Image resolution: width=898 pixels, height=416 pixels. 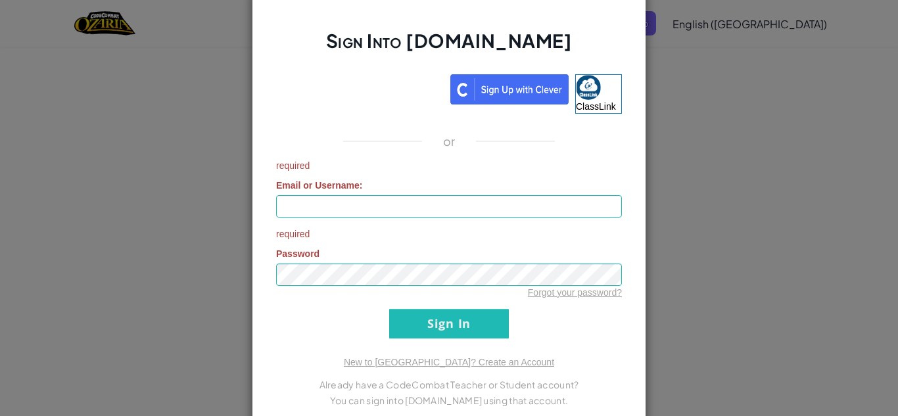 What do you see at coordinates (589, 87) in the screenshot?
I see `img: classlink-logo-small.png` at bounding box center [589, 87].